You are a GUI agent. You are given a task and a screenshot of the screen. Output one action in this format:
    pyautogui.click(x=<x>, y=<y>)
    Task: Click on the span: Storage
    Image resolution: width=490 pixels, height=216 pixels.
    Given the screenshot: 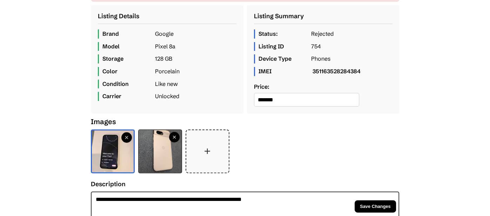 What is the action you would take?
    pyautogui.click(x=129, y=59)
    